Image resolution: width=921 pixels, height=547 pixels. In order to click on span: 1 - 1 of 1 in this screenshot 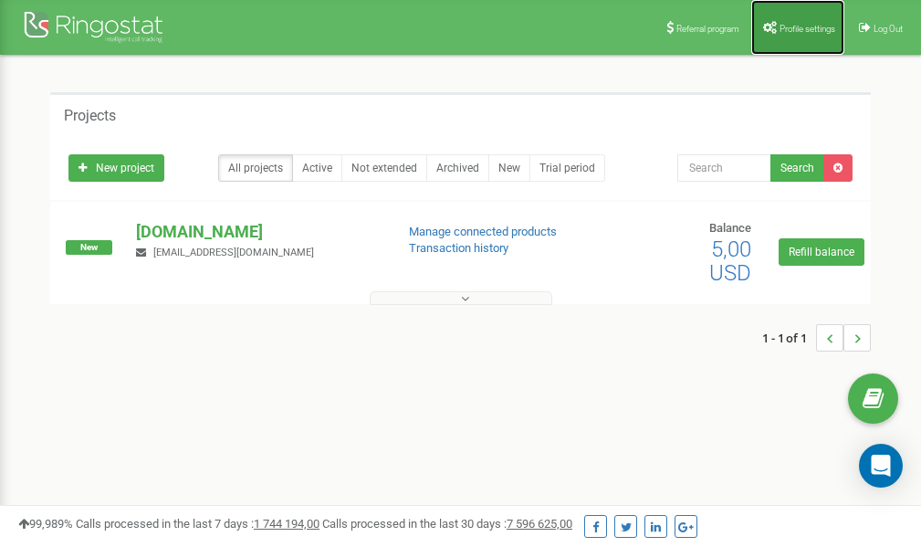, I will do `click(789, 338)`.